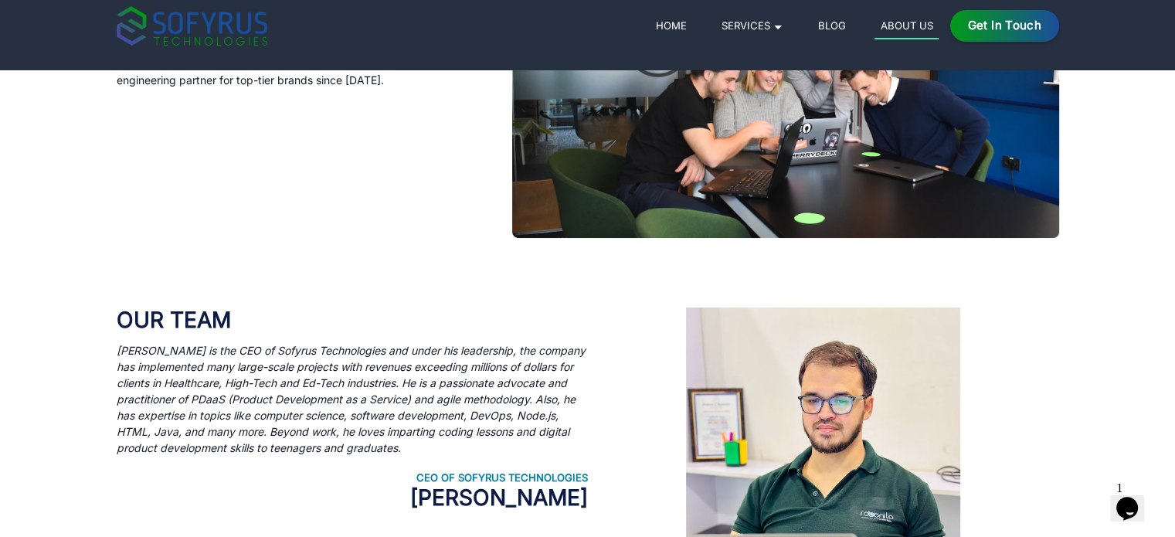  What do you see at coordinates (906, 28) in the screenshot?
I see `a: About Us` at bounding box center [906, 28].